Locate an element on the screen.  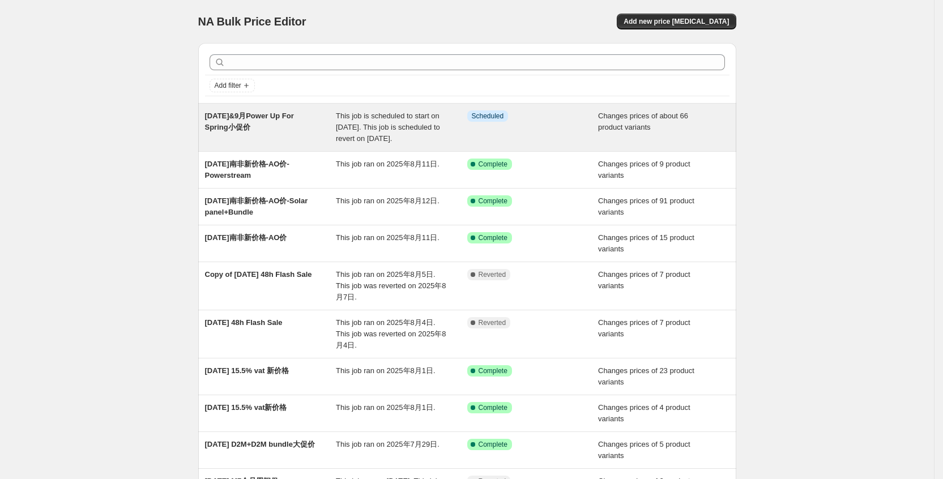
span: This job ran on 2025年7月29日. is located at coordinates (388, 444).